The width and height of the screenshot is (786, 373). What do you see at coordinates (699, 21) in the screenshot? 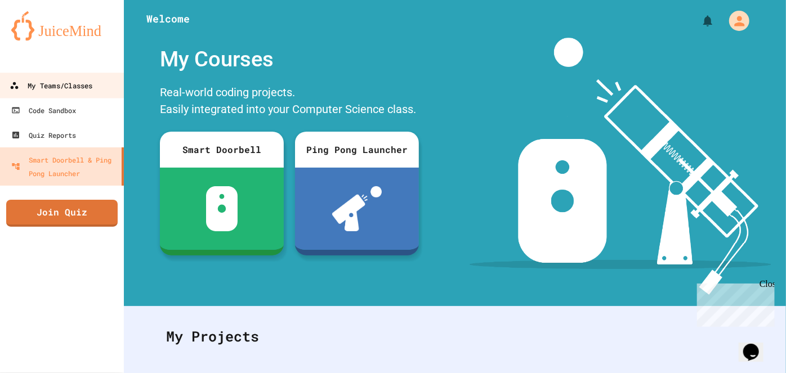
I see `div: My Notifications` at bounding box center [699, 21].